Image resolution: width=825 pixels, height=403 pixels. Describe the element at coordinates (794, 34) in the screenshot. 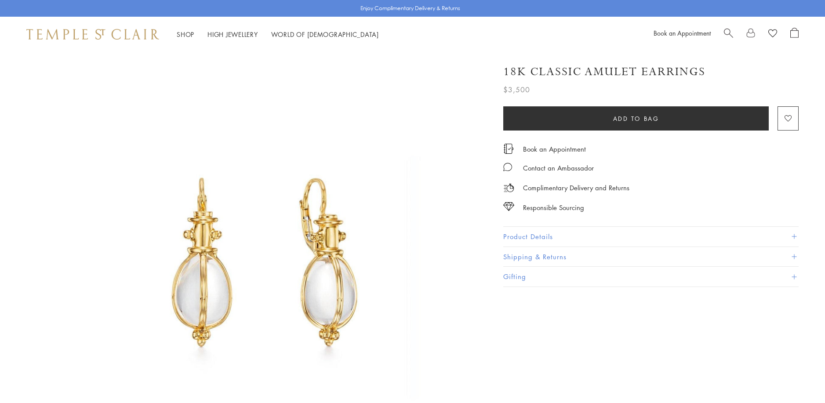

I see `a: Open Shopping Bag` at that location.